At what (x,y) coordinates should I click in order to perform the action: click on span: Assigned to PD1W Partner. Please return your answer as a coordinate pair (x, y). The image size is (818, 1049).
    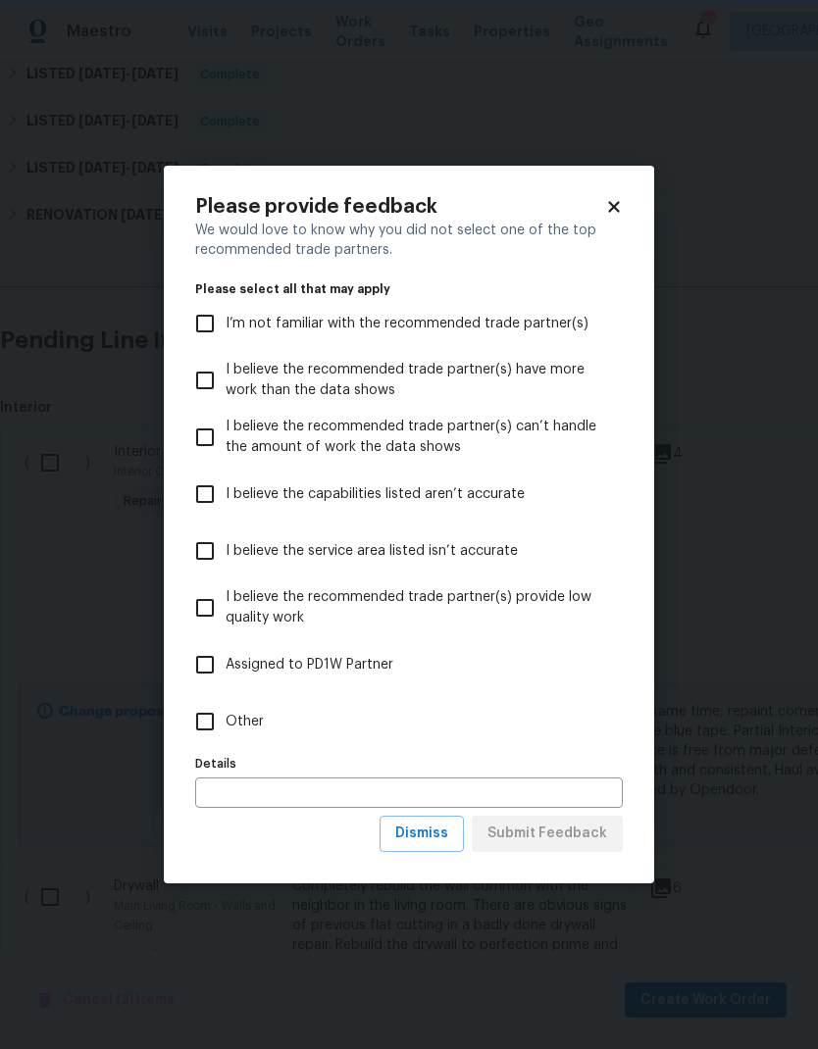
    Looking at the image, I should click on (309, 665).